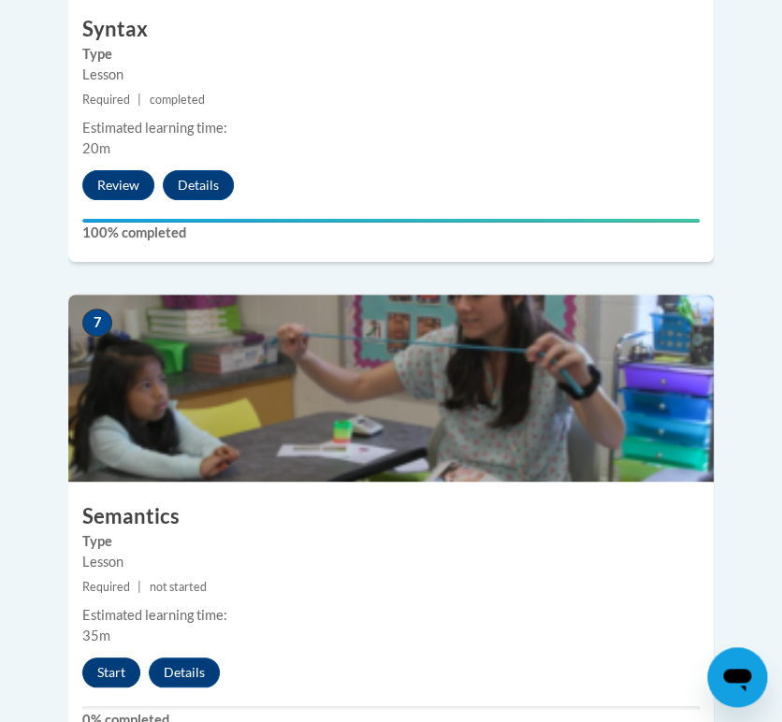 This screenshot has width=782, height=722. Describe the element at coordinates (391, 233) in the screenshot. I see `label: 100% completed` at that location.